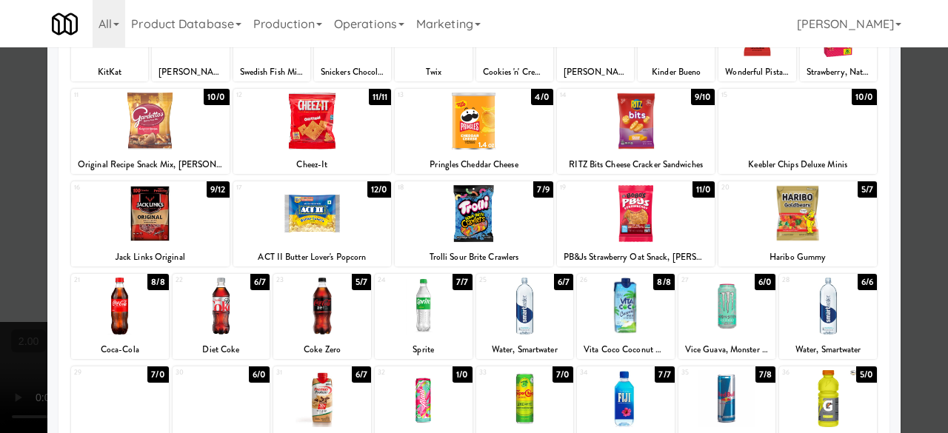  What do you see at coordinates (380, 97) in the screenshot?
I see `div: 11/11` at bounding box center [380, 97].